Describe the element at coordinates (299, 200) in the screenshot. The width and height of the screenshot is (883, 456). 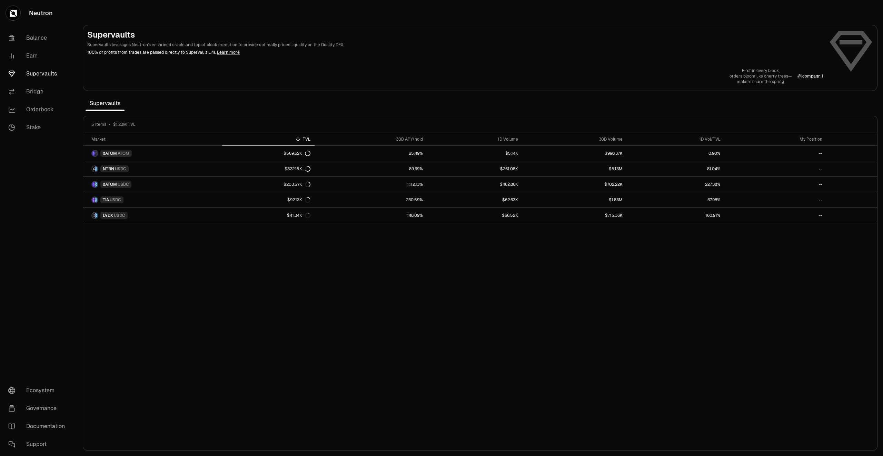
I see `div: $92.13K` at that location.